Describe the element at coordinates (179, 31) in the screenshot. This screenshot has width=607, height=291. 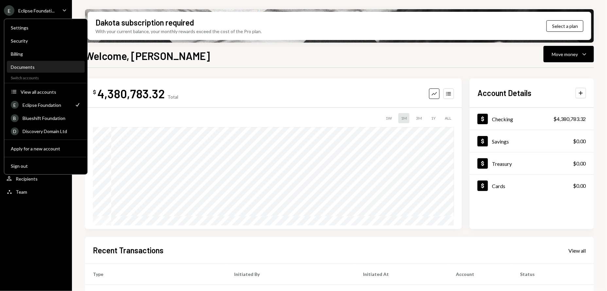
I see `div: With your current balance, your monthly rewards exceed the cost of the Pro plan.` at that location.